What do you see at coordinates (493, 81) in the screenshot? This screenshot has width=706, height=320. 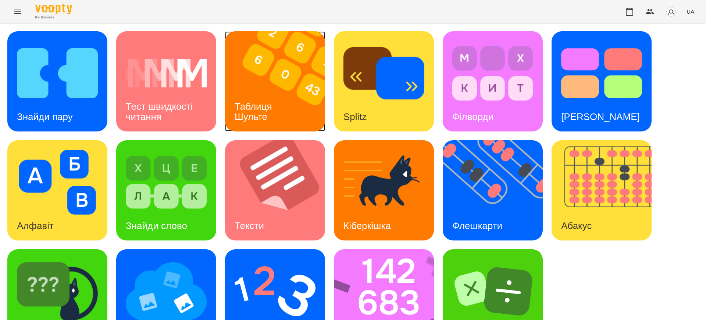 I see `a: ФілвордиФілворди` at bounding box center [493, 81].